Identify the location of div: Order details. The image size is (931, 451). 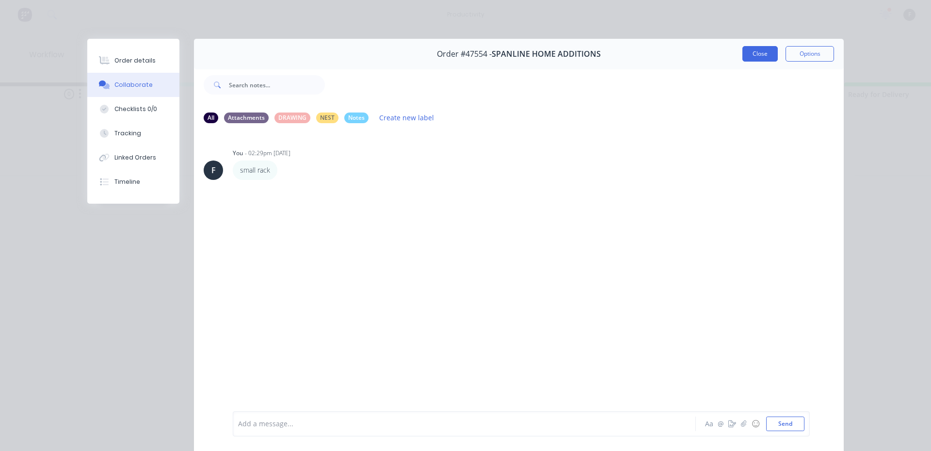
(135, 61).